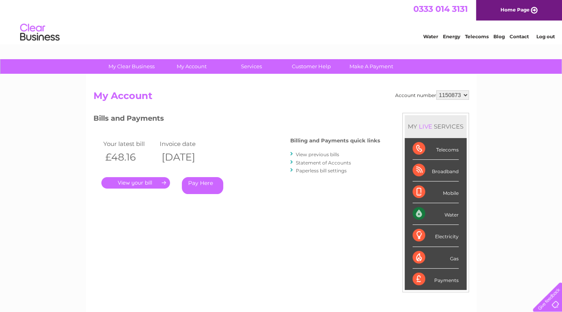 This screenshot has height=312, width=562. What do you see at coordinates (281, 98) in the screenshot?
I see `h2: My Account` at bounding box center [281, 98].